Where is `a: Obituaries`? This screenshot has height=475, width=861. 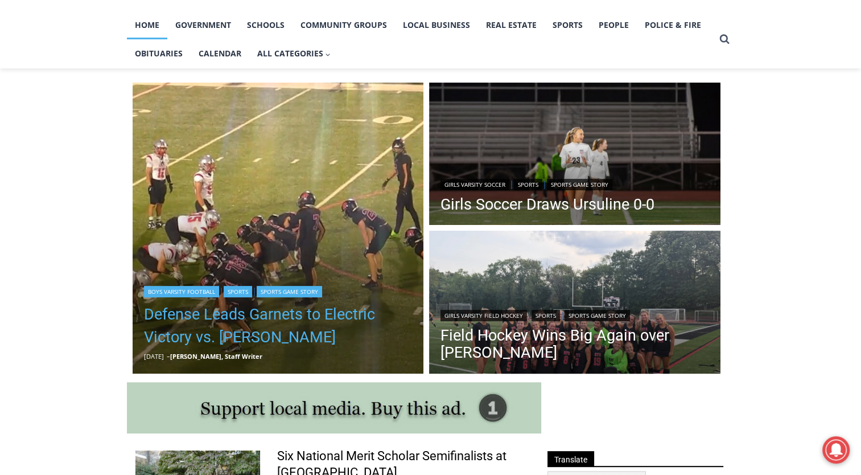
a: Obituaries is located at coordinates (159, 53).